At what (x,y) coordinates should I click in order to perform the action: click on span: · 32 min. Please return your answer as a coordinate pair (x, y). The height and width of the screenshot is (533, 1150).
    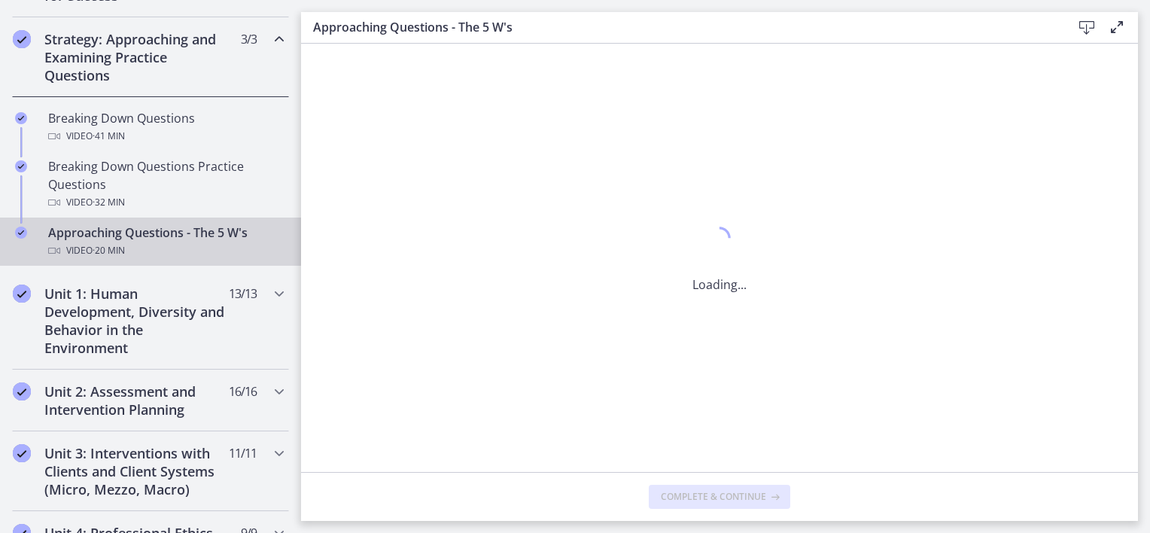
    Looking at the image, I should click on (108, 202).